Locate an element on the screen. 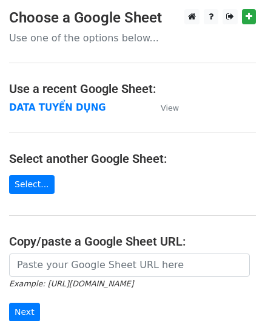  a: Select... is located at coordinates (32, 184).